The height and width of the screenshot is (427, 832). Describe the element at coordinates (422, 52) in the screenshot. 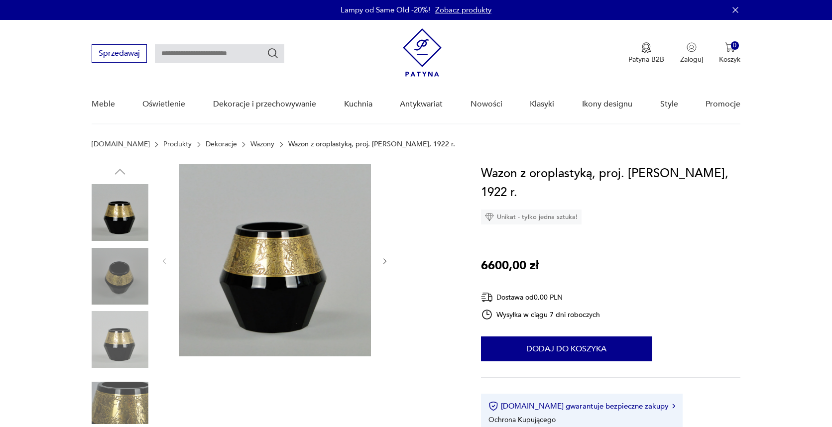

I see `img: Patyna - sklep z meblami i dekoracjami vintage` at that location.